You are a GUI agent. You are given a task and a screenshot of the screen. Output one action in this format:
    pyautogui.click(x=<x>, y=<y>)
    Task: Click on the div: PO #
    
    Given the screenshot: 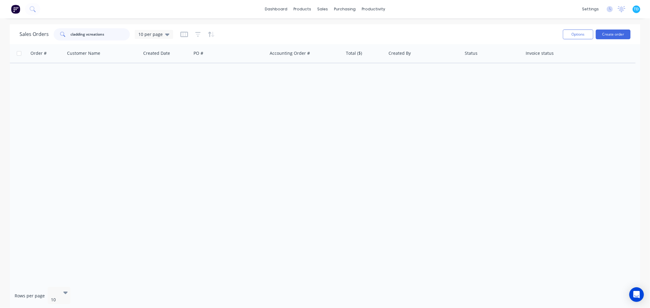 What is the action you would take?
    pyautogui.click(x=198, y=53)
    